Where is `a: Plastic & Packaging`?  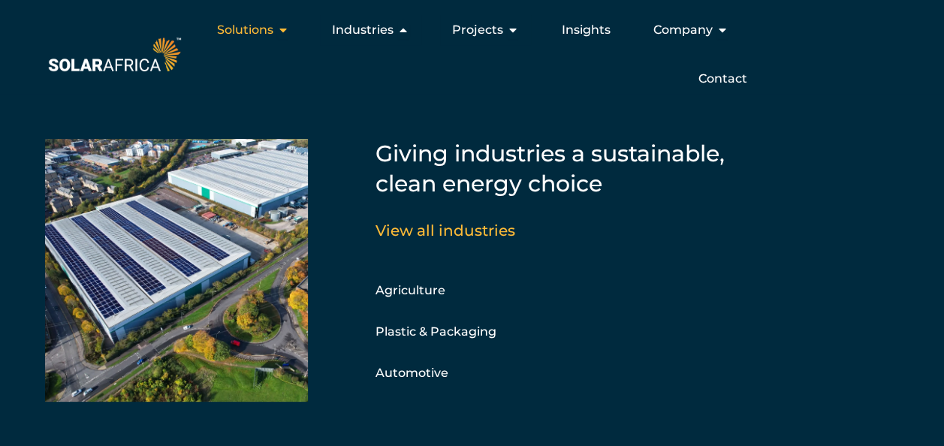
a: Plastic & Packaging is located at coordinates (435, 331).